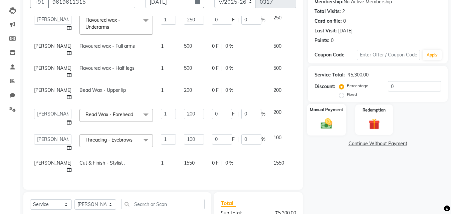 The width and height of the screenshot is (451, 214). What do you see at coordinates (107, 46) in the screenshot?
I see `span: Flavoured wax - Full arms` at bounding box center [107, 46].